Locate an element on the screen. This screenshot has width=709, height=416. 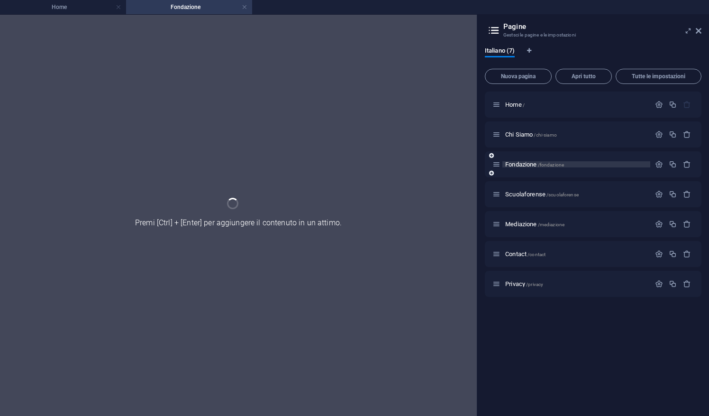
span: /contact is located at coordinates (537, 254).